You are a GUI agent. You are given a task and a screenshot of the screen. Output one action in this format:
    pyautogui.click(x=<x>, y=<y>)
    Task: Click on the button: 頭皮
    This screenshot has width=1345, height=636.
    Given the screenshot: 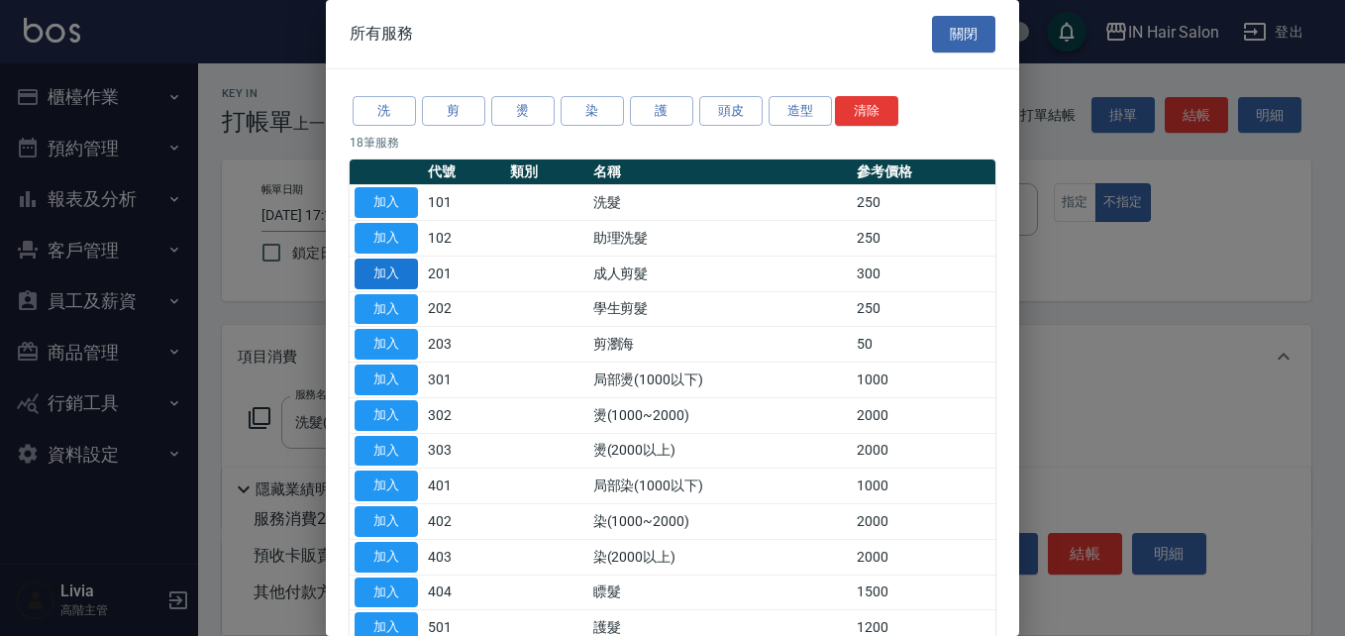 What is the action you would take?
    pyautogui.click(x=731, y=111)
    